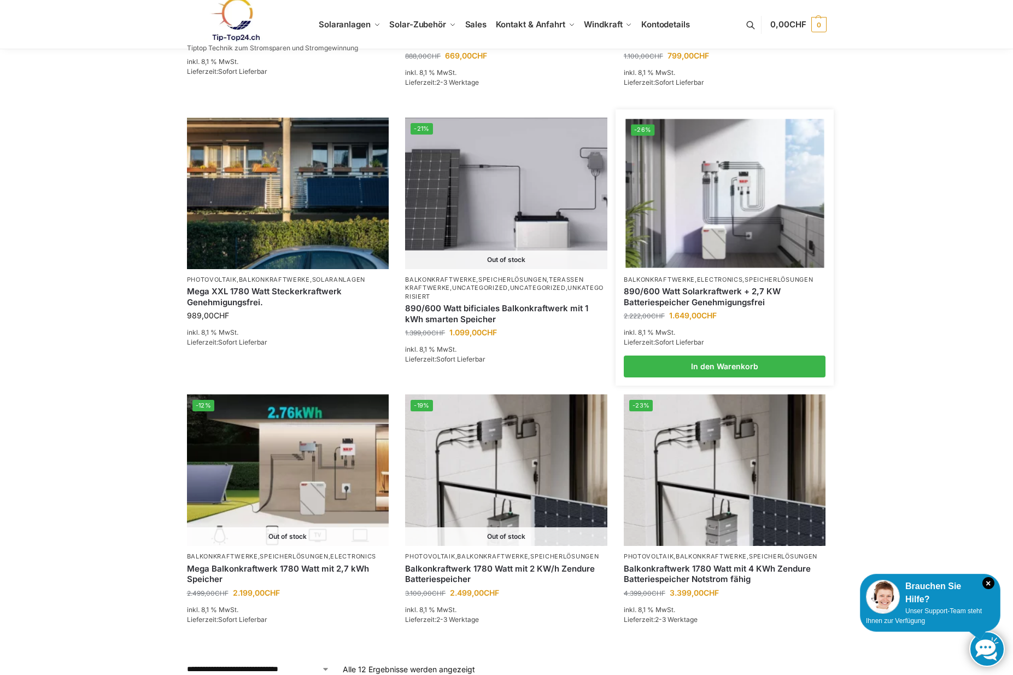 The height and width of the screenshot is (675, 1013). Describe the element at coordinates (272, 48) in the screenshot. I see `p: Tiptop Technik zum Stromsparen und Stromgewinnung` at that location.